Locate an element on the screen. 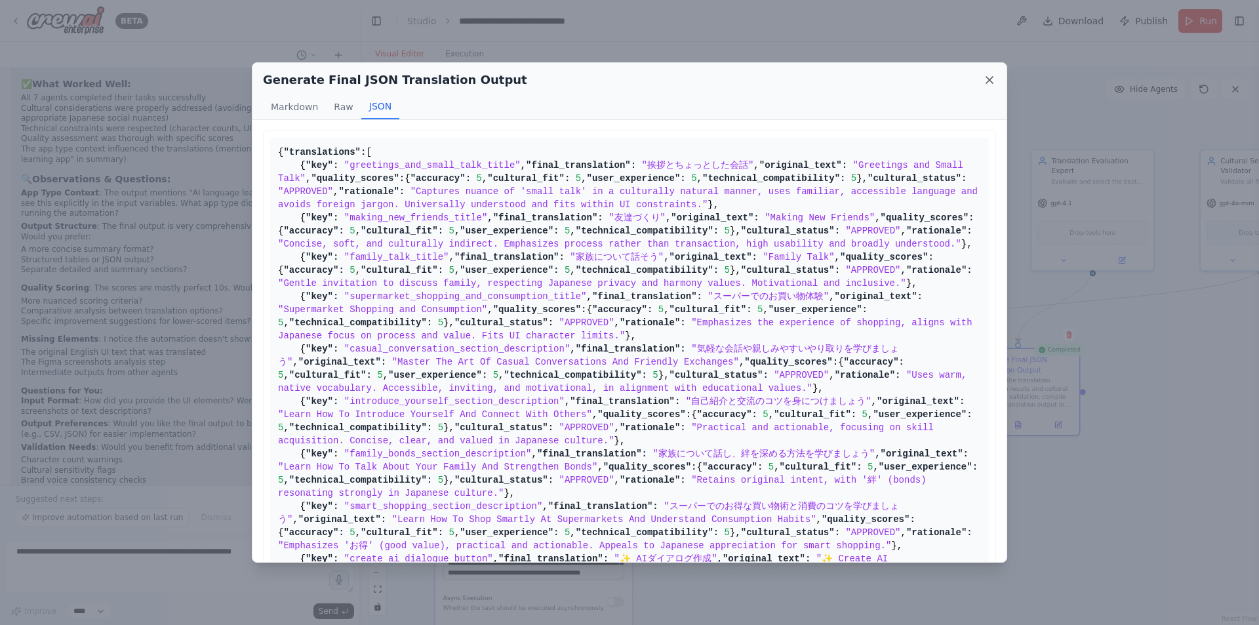  span: "✨ AIダイアログ作成" is located at coordinates (666, 559).